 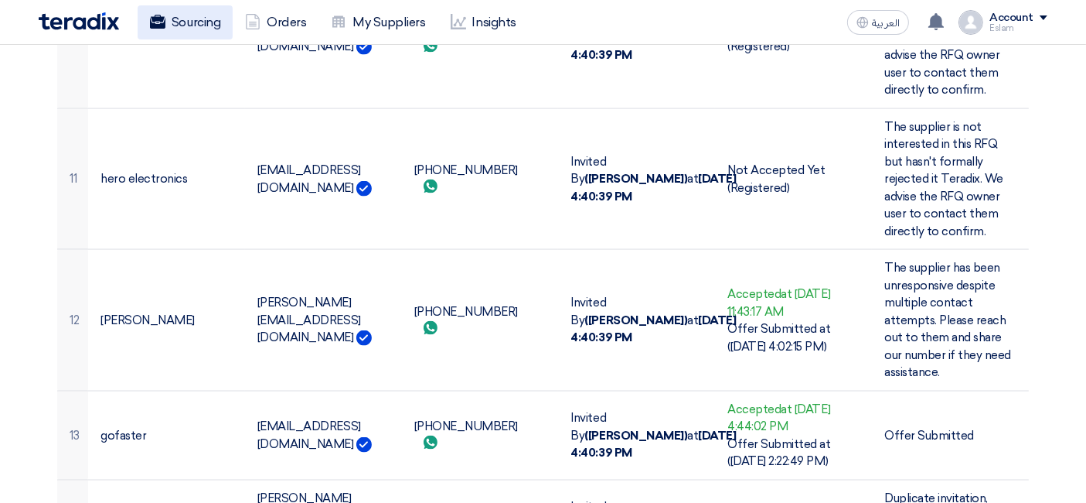 I want to click on td: gofaster, so click(x=166, y=434).